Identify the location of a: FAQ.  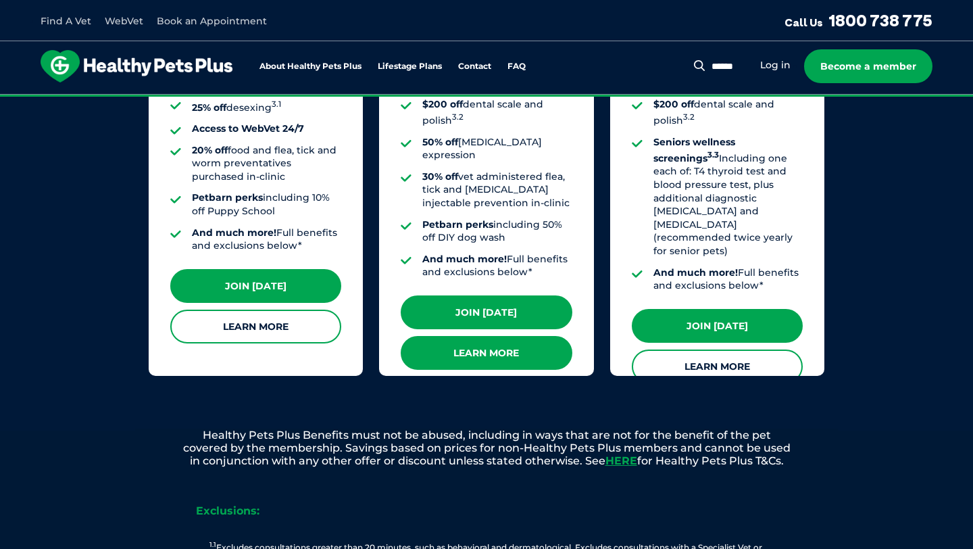
(516, 66).